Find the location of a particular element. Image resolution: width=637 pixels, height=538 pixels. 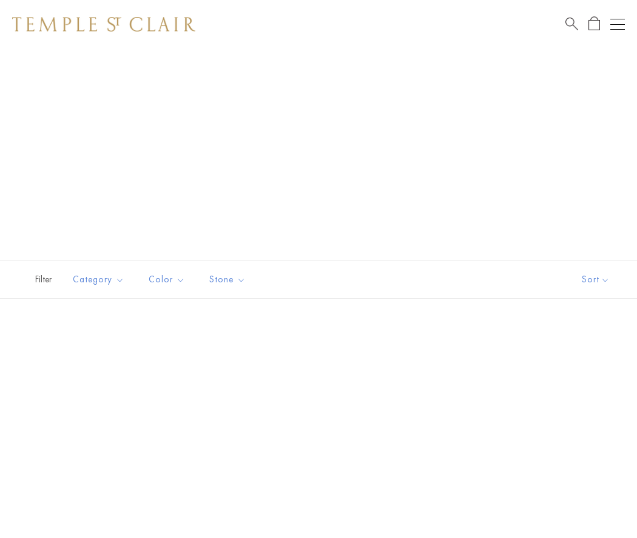

a: Open Shopping Bag is located at coordinates (594, 24).